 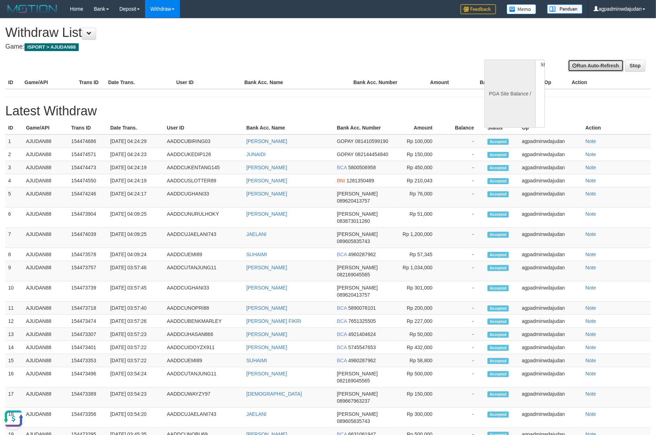 What do you see at coordinates (204, 218) in the screenshot?
I see `td: AADDCUNURULHOKY` at bounding box center [204, 218].